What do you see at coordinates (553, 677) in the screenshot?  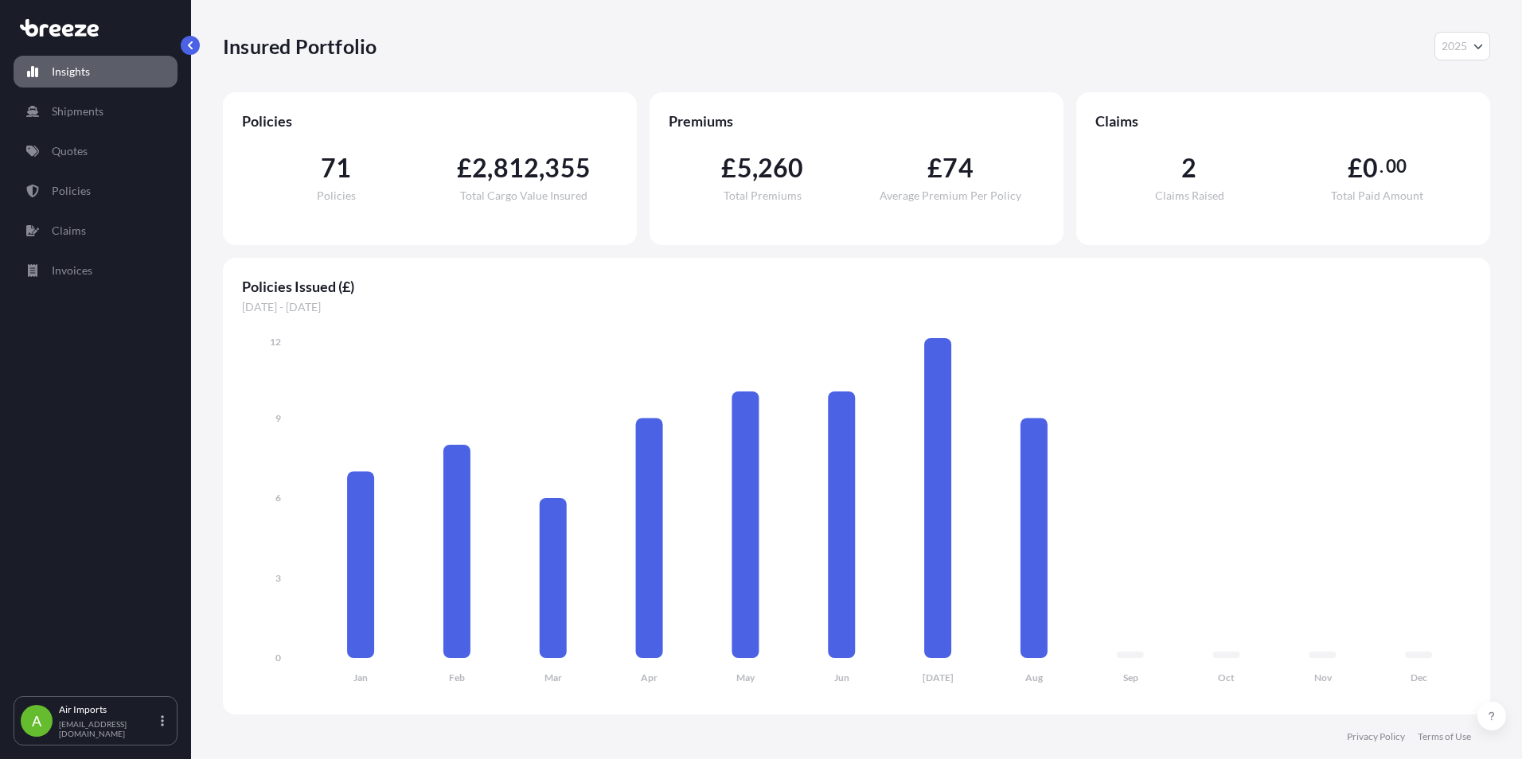 I see `tspan: Mar` at bounding box center [553, 677].